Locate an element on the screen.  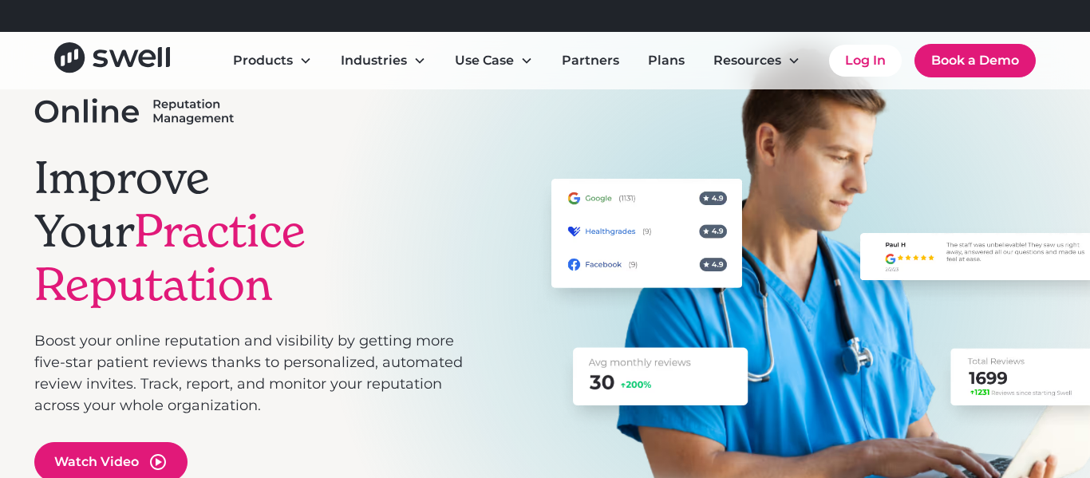
a: Partners is located at coordinates (590, 61).